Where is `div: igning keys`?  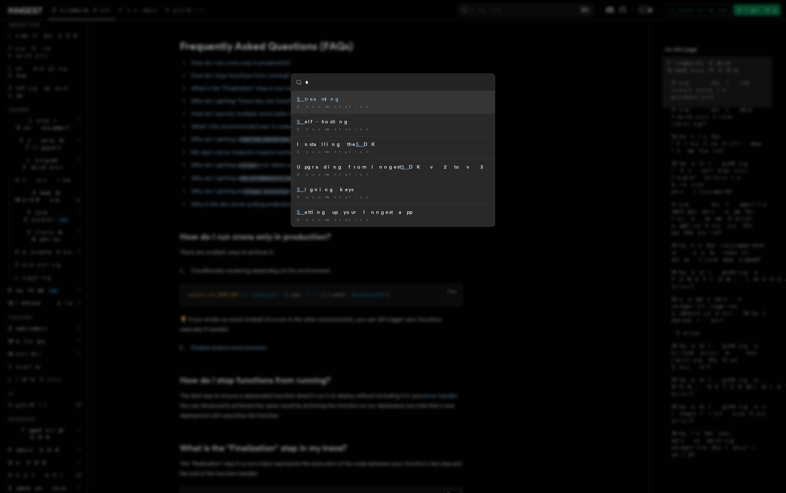 div: igning keys is located at coordinates (393, 189).